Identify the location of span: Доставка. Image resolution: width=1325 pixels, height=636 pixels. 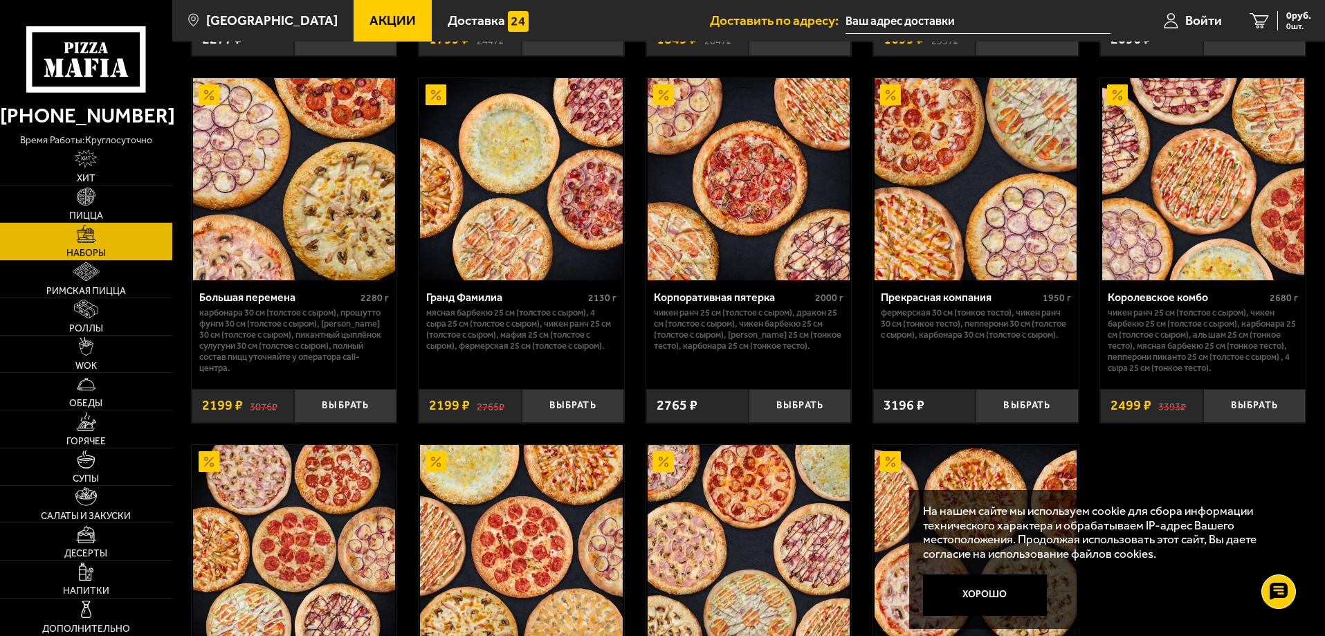
(476, 20).